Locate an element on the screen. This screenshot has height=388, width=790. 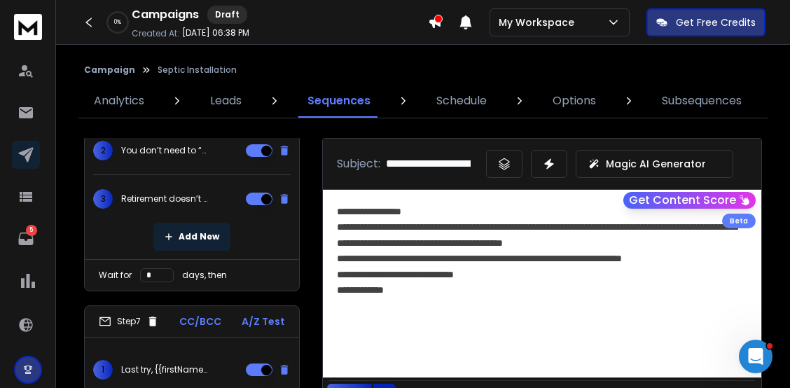
p: CC/BCC is located at coordinates (200, 322).